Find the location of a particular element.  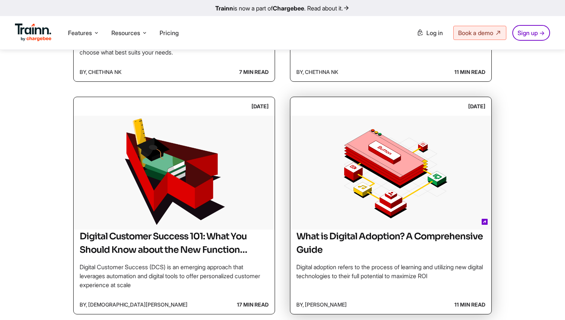

span: Pricing is located at coordinates (169, 33).